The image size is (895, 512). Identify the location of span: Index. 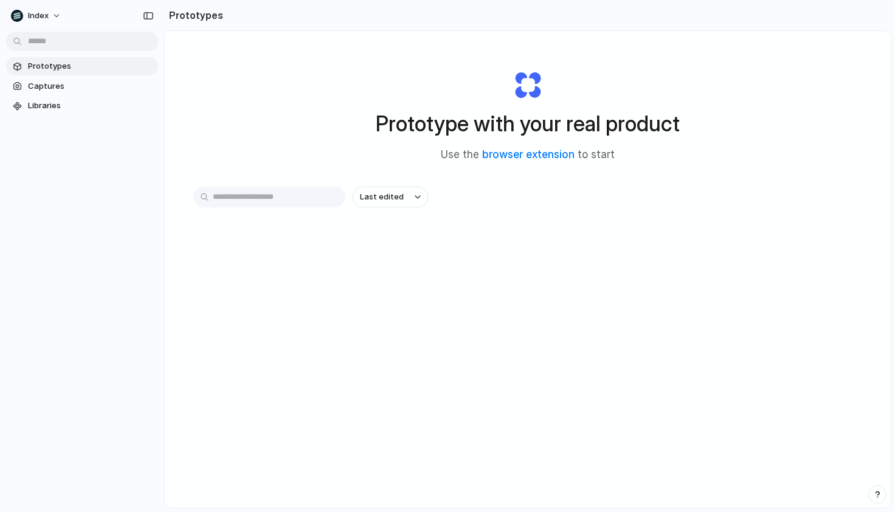
(38, 16).